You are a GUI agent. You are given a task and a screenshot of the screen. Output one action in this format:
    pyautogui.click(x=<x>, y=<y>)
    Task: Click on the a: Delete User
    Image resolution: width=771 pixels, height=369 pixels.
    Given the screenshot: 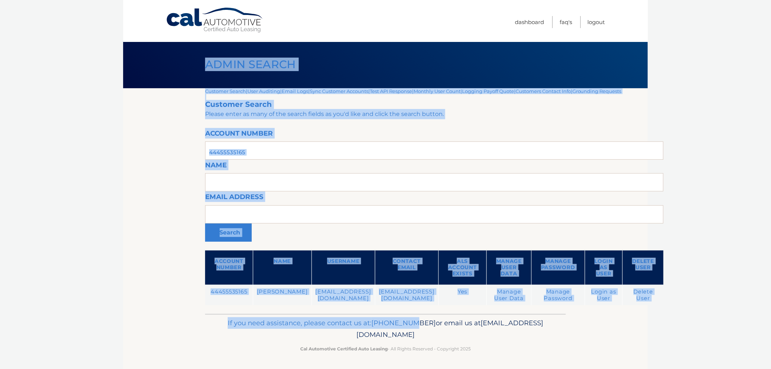 What is the action you would take?
    pyautogui.click(x=644, y=295)
    